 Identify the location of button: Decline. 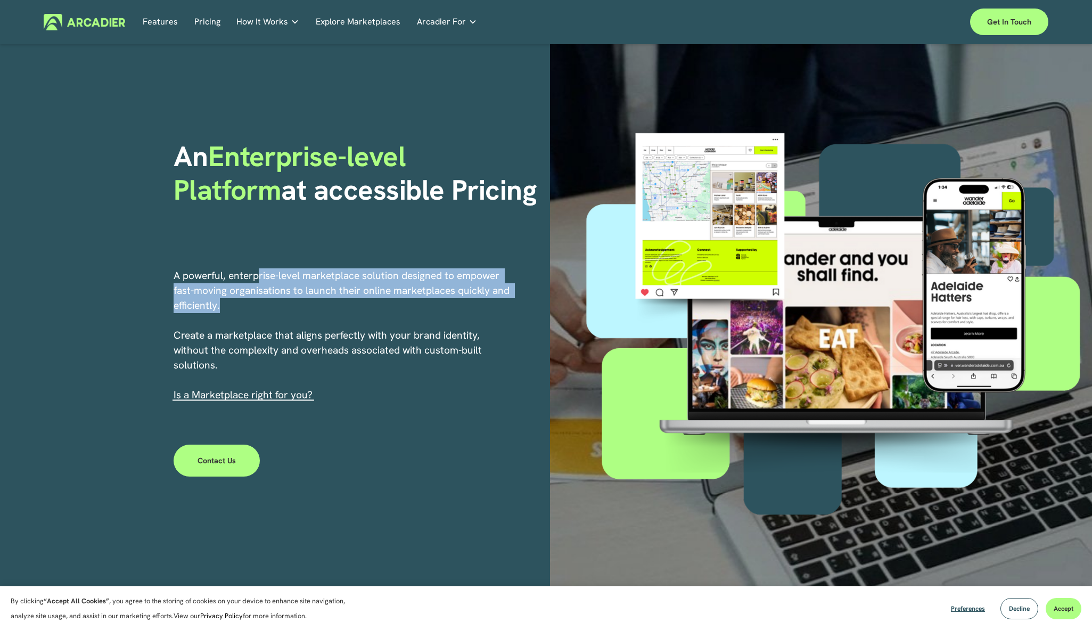
(1019, 608).